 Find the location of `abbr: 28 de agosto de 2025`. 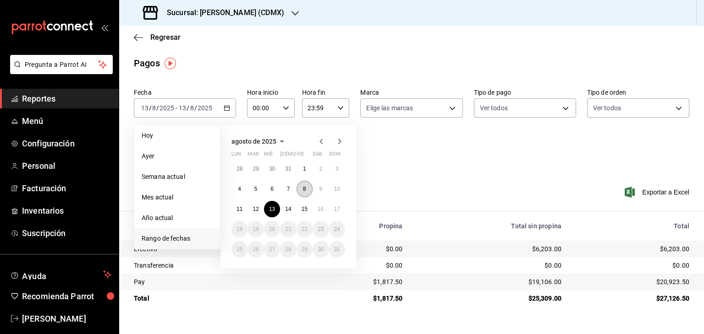

abbr: 28 de agosto de 2025 is located at coordinates (288, 250).